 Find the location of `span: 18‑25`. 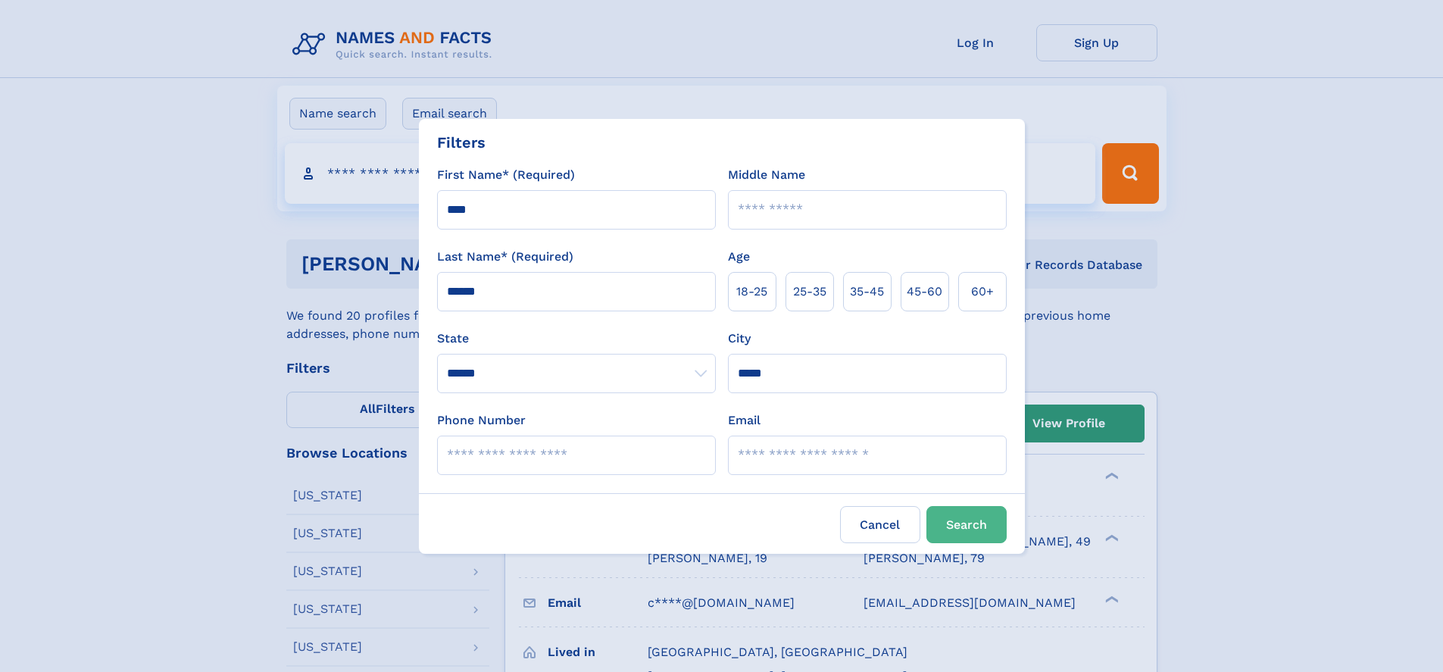

span: 18‑25 is located at coordinates (752, 292).